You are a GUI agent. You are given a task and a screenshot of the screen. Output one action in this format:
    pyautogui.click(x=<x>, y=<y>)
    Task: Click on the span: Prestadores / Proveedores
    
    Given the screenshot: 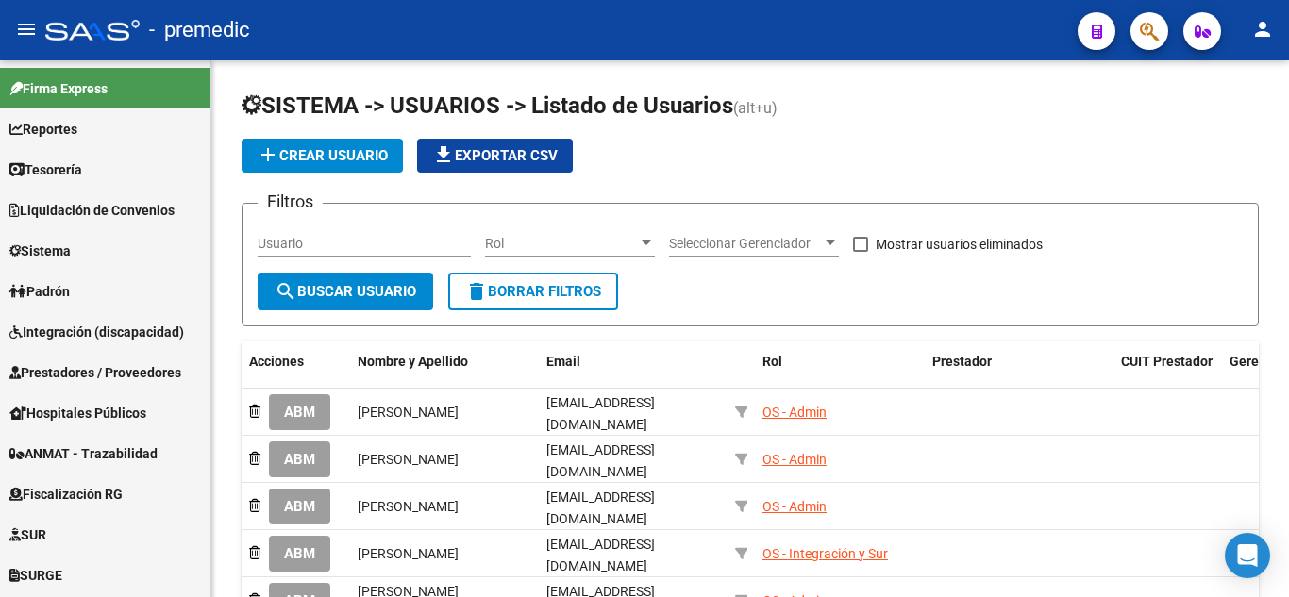 What is the action you would take?
    pyautogui.click(x=95, y=373)
    